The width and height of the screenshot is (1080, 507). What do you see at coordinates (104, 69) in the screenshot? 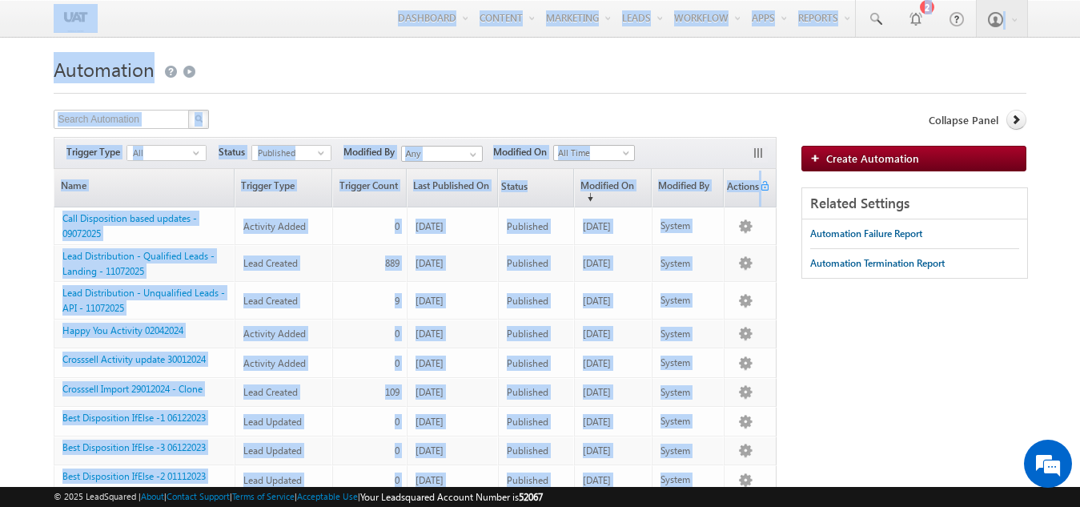
I see `span: Automation` at bounding box center [104, 69].